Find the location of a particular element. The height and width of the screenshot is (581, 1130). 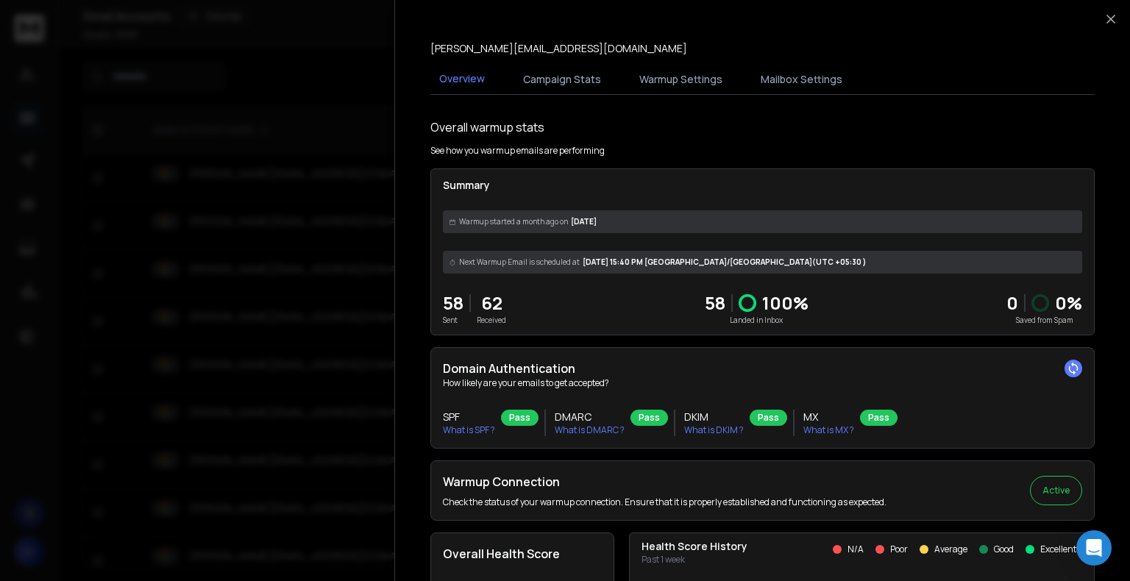

p: Poor is located at coordinates (899, 549).